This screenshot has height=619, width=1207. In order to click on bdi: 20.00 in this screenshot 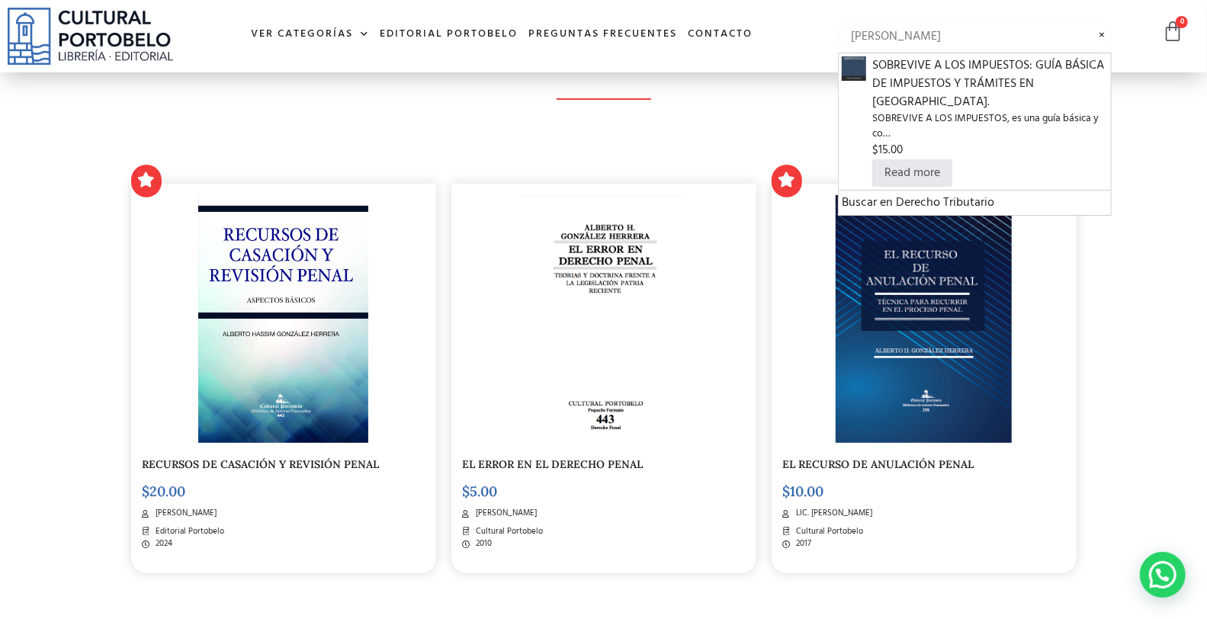, I will do `click(164, 491)`.